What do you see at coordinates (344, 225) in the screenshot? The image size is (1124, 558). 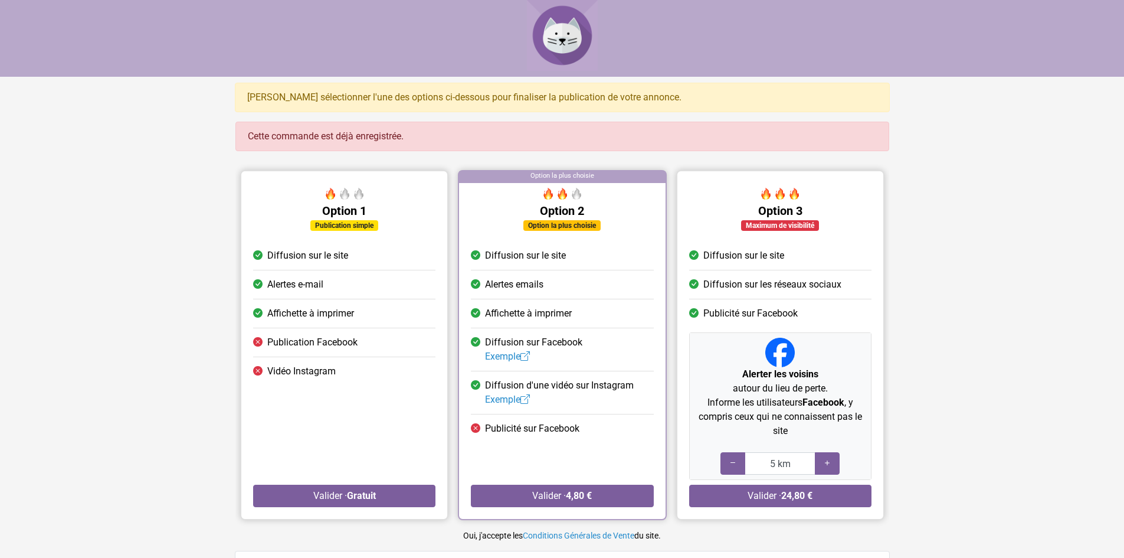 I see `div: Publication simple` at bounding box center [344, 225].